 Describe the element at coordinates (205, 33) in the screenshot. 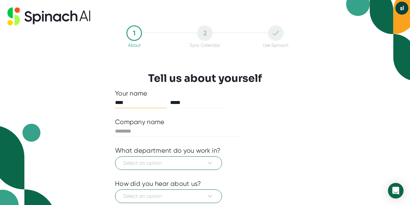

I see `div: 2` at that location.